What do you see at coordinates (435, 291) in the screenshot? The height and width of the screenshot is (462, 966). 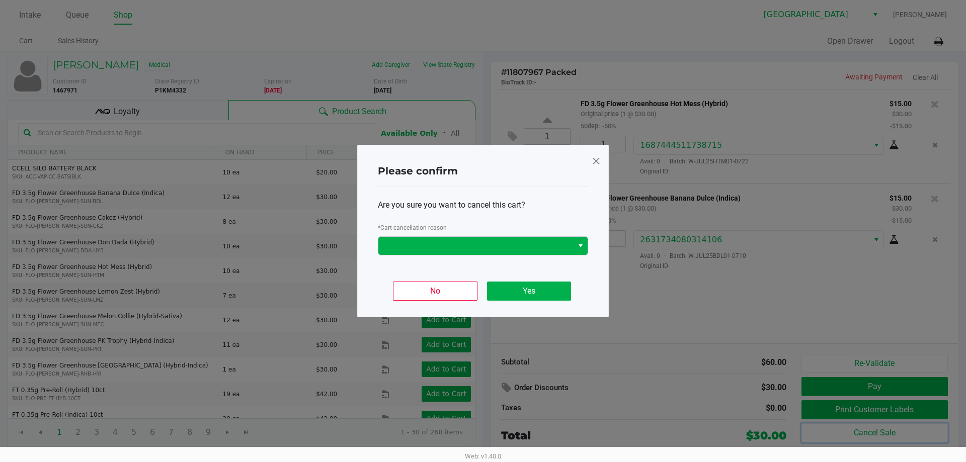 I see `button: No` at bounding box center [435, 291].